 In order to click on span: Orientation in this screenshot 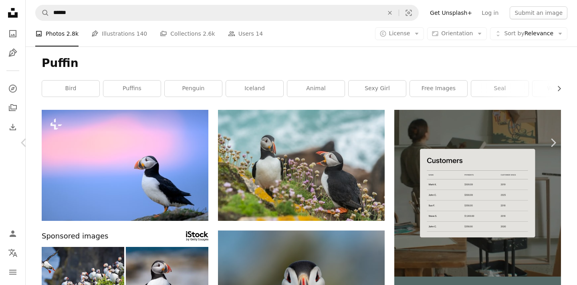, I will do `click(456, 33)`.